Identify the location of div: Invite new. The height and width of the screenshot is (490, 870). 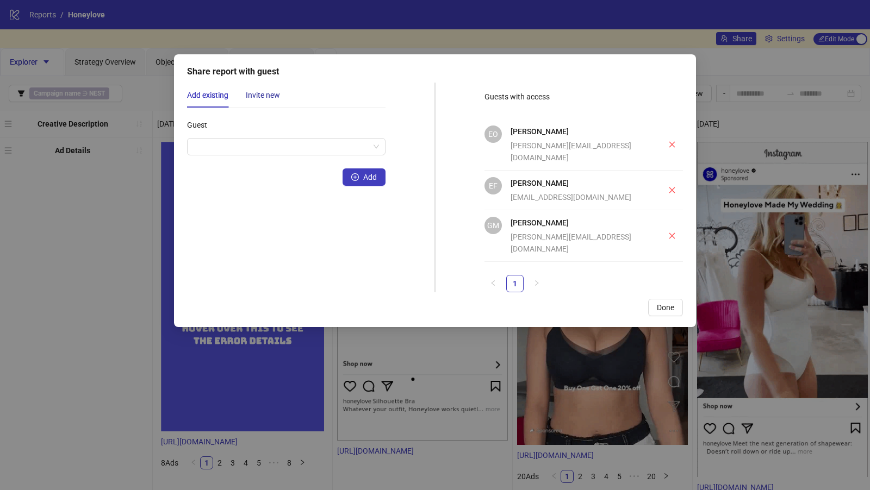
(263, 95).